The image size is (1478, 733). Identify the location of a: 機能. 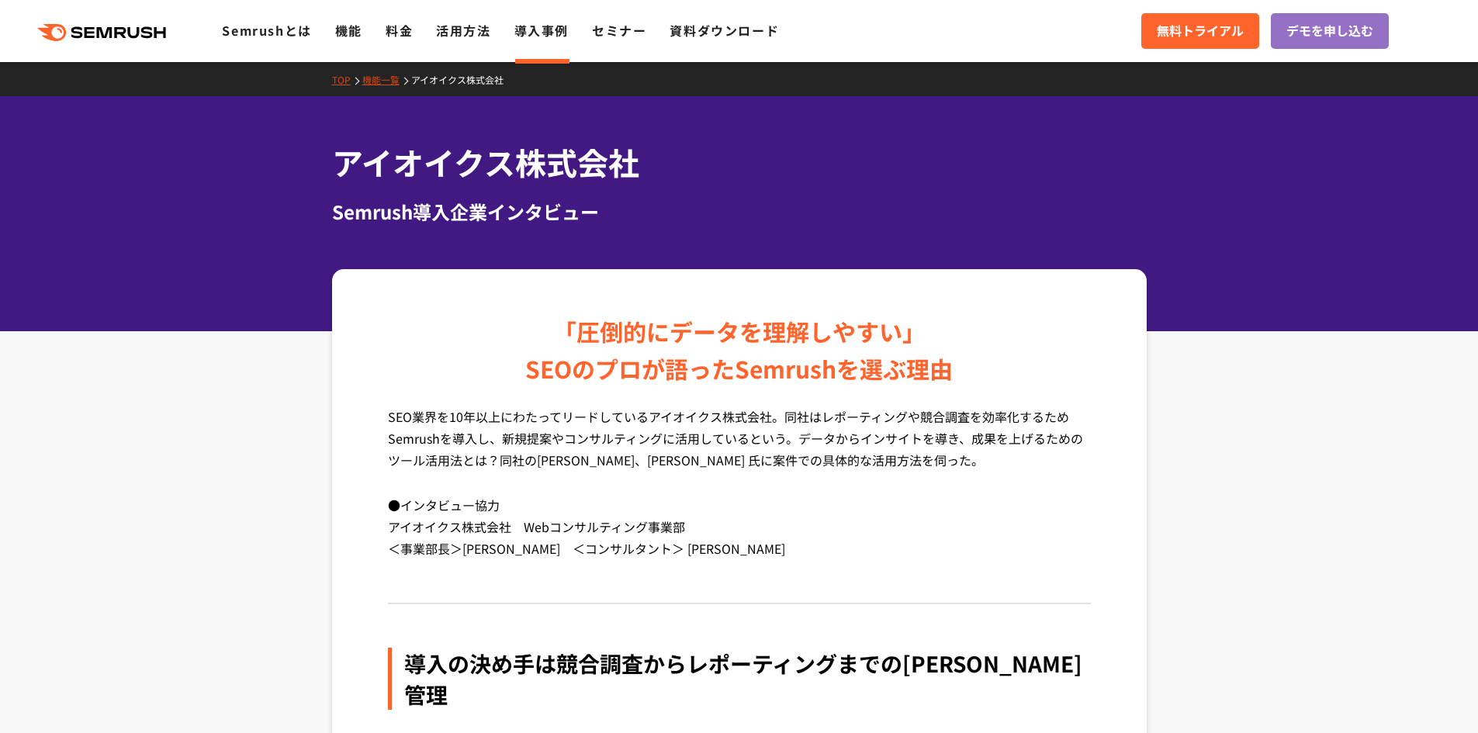
(348, 30).